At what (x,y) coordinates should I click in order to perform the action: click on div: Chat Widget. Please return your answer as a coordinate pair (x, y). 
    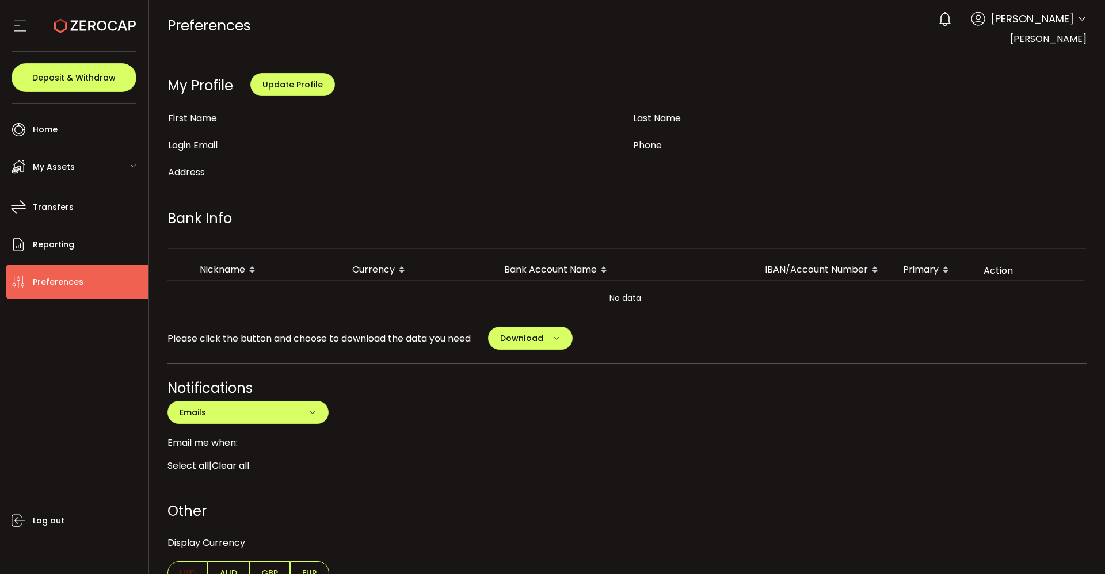
    Looking at the image, I should click on (1076, 547).